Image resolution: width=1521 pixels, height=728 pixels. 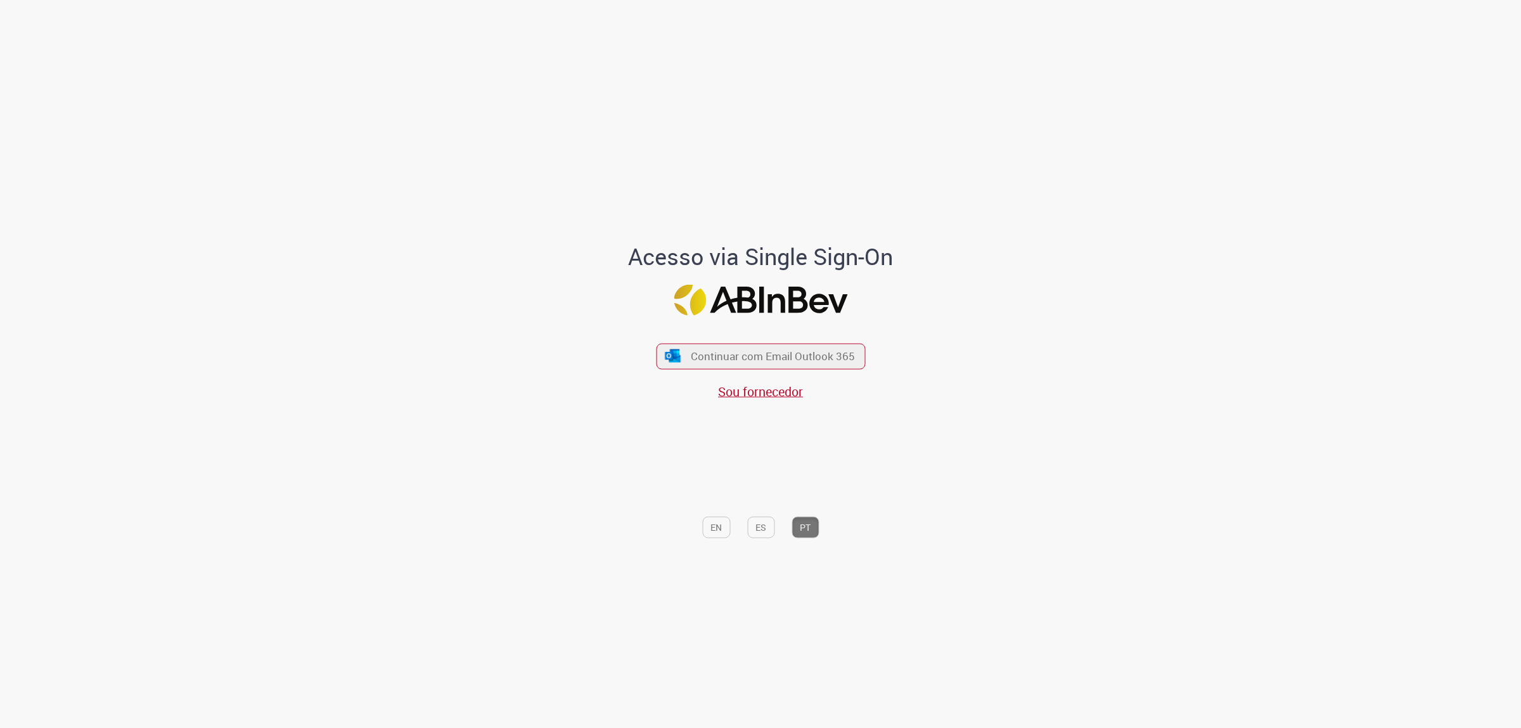 What do you see at coordinates (805, 527) in the screenshot?
I see `button: PT` at bounding box center [805, 527].